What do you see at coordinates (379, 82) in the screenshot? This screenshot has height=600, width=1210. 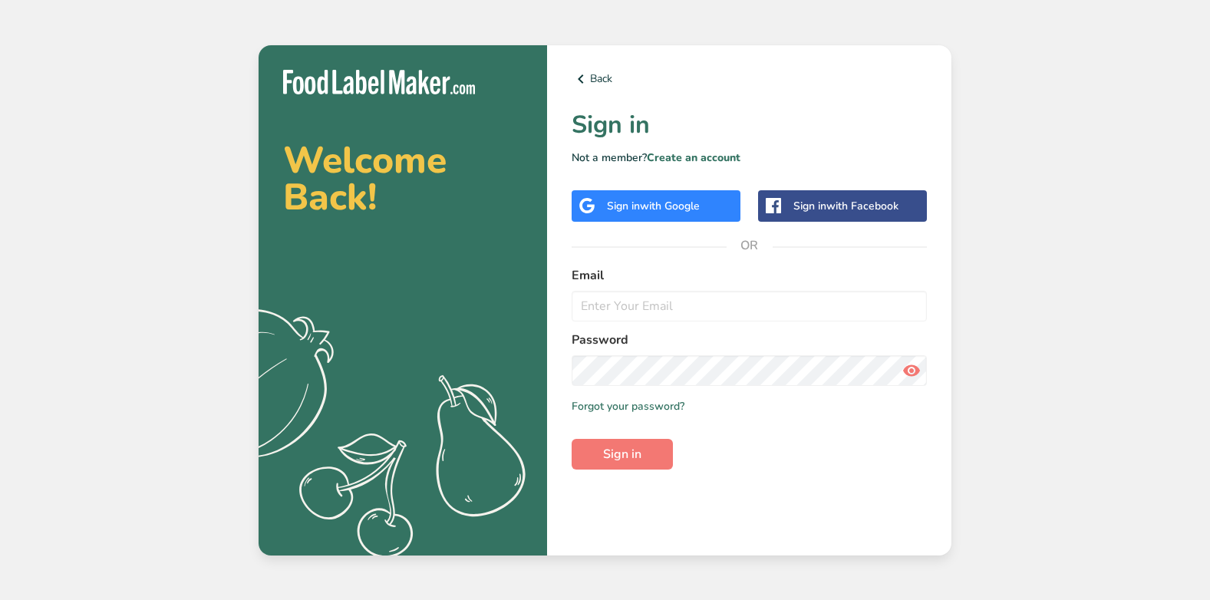 I see `img: Food Label Maker` at bounding box center [379, 82].